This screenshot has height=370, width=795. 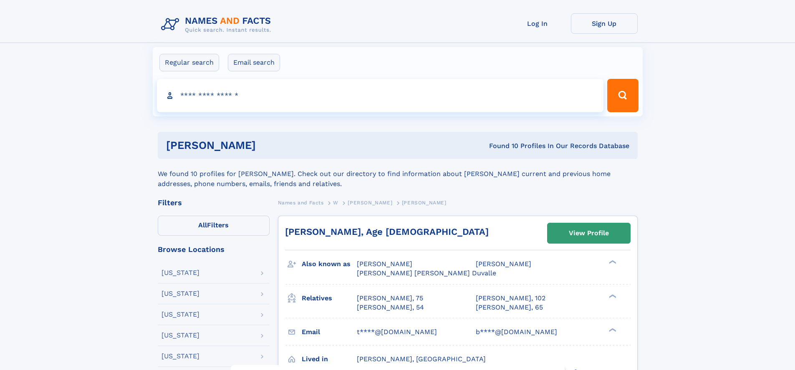 What do you see at coordinates (214, 226) in the screenshot?
I see `label: Filters` at bounding box center [214, 226].